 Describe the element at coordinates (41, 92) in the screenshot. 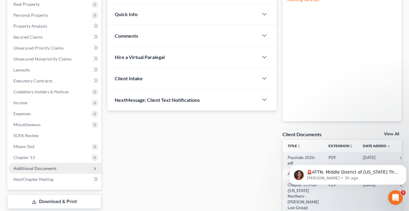

I see `span: Codebtors Insiders & Notices` at that location.